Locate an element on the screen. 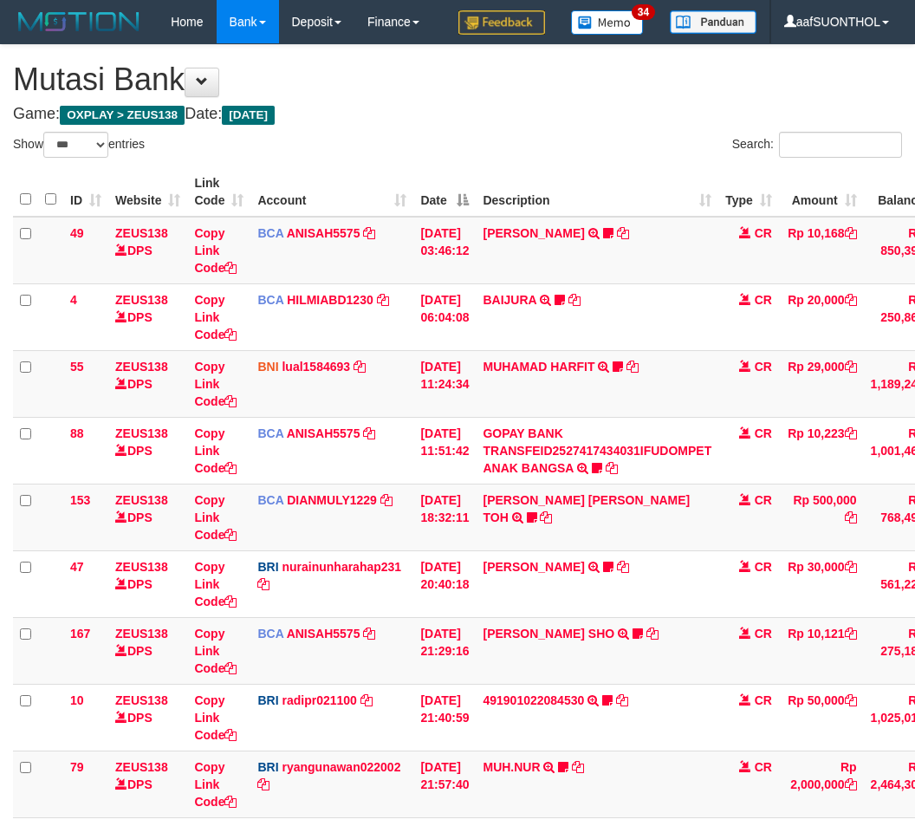 This screenshot has width=915, height=826. a: Copy ANISAH5575 to clipboard is located at coordinates (369, 433).